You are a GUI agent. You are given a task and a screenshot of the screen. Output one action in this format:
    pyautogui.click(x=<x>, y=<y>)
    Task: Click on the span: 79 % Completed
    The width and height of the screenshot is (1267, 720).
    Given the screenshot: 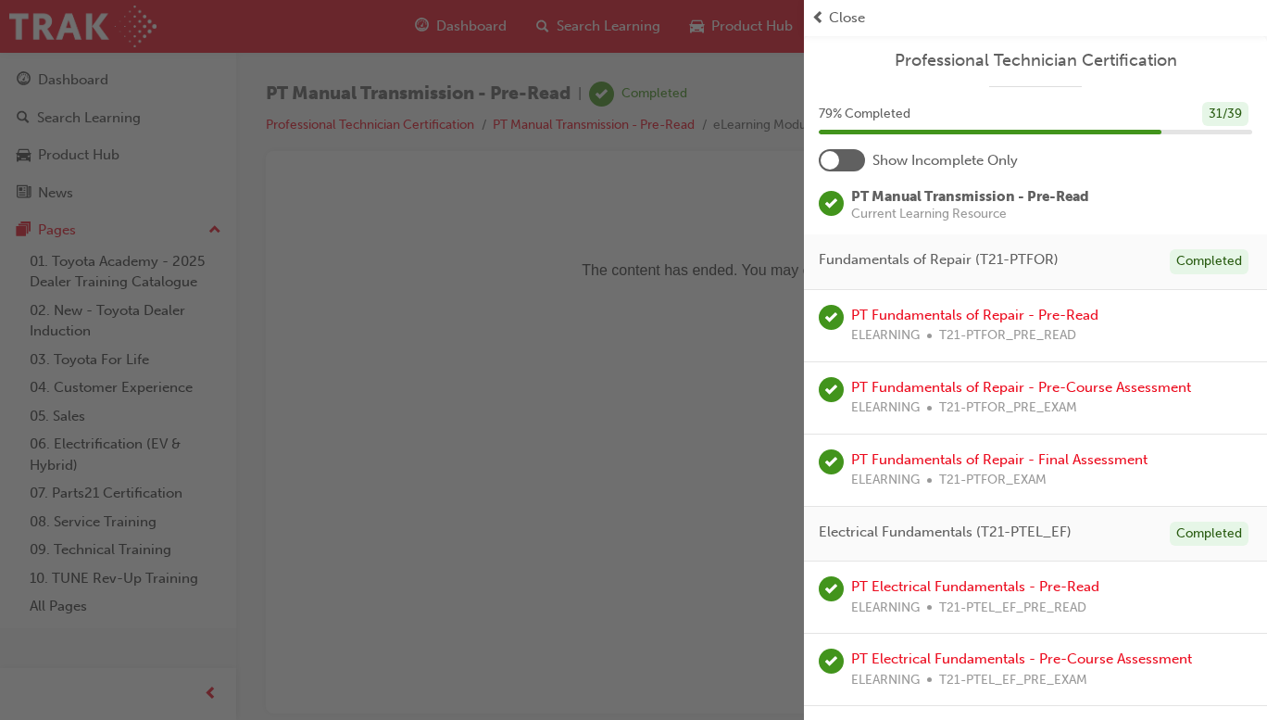 What is the action you would take?
    pyautogui.click(x=864, y=114)
    